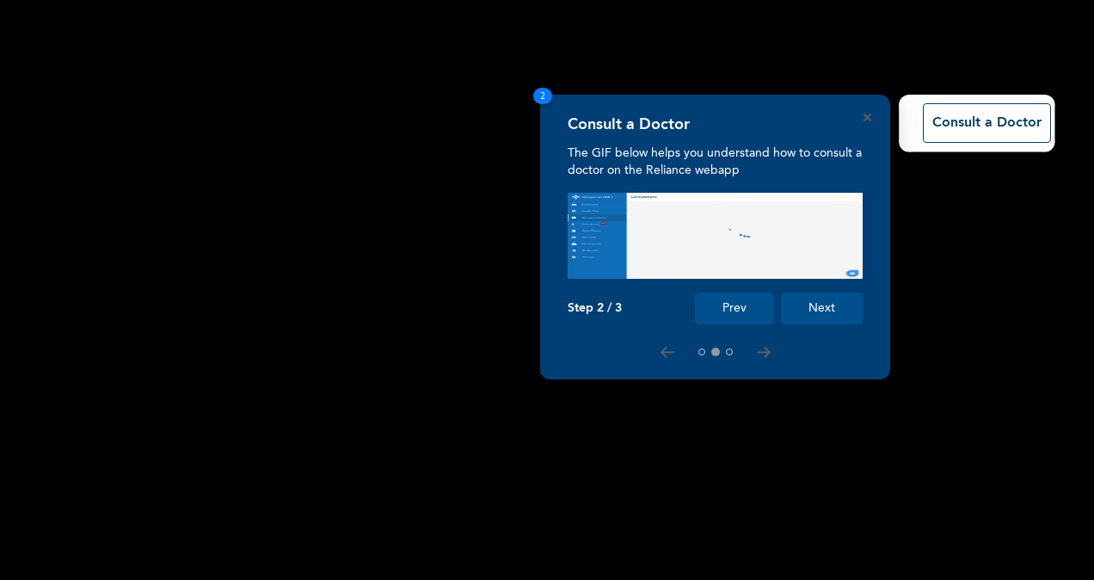  I want to click on button: Consult a Doctor, so click(986, 123).